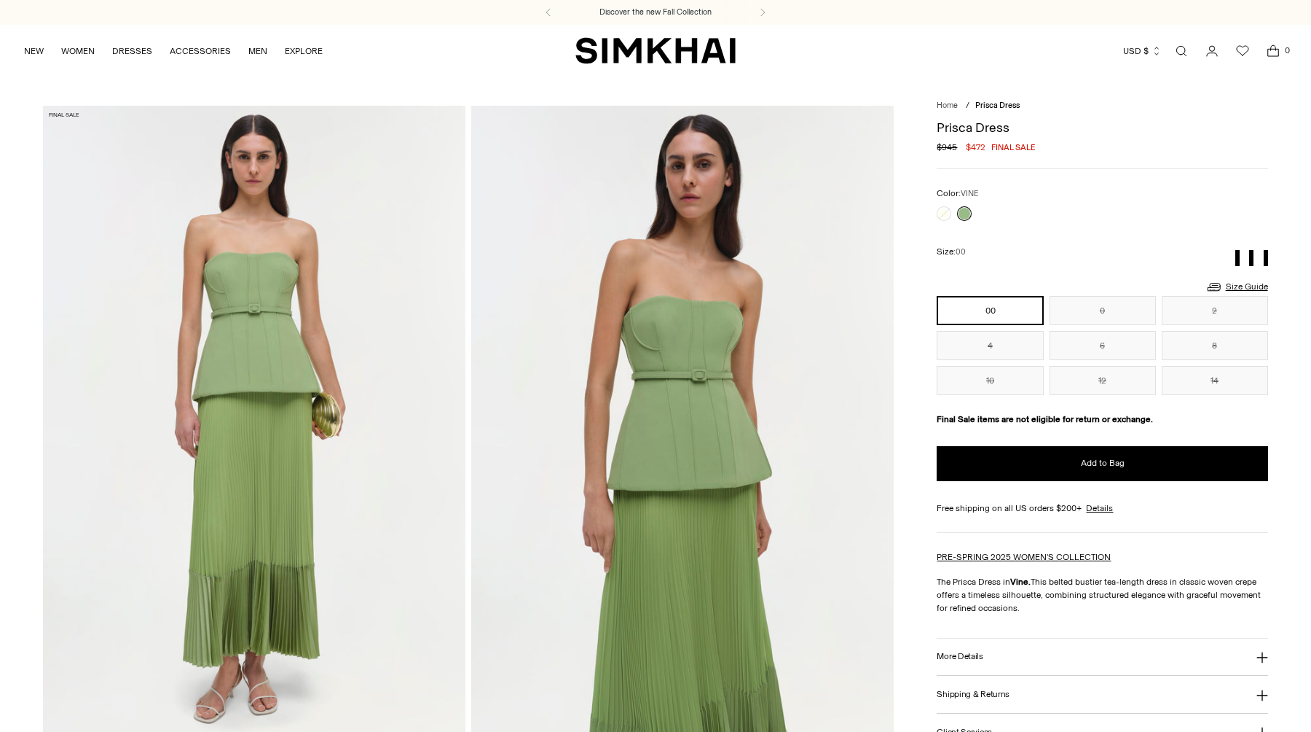  What do you see at coordinates (656, 12) in the screenshot?
I see `h3: Discover the new Fall Collection` at bounding box center [656, 12].